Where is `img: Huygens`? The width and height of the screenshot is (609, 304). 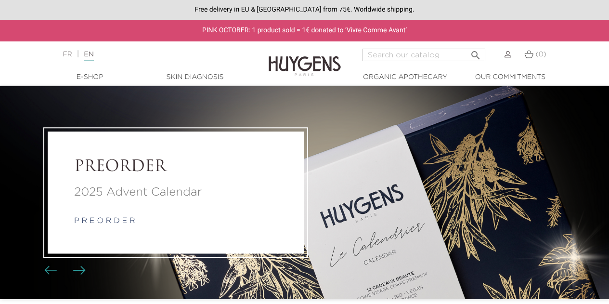 img: Huygens is located at coordinates (305, 59).